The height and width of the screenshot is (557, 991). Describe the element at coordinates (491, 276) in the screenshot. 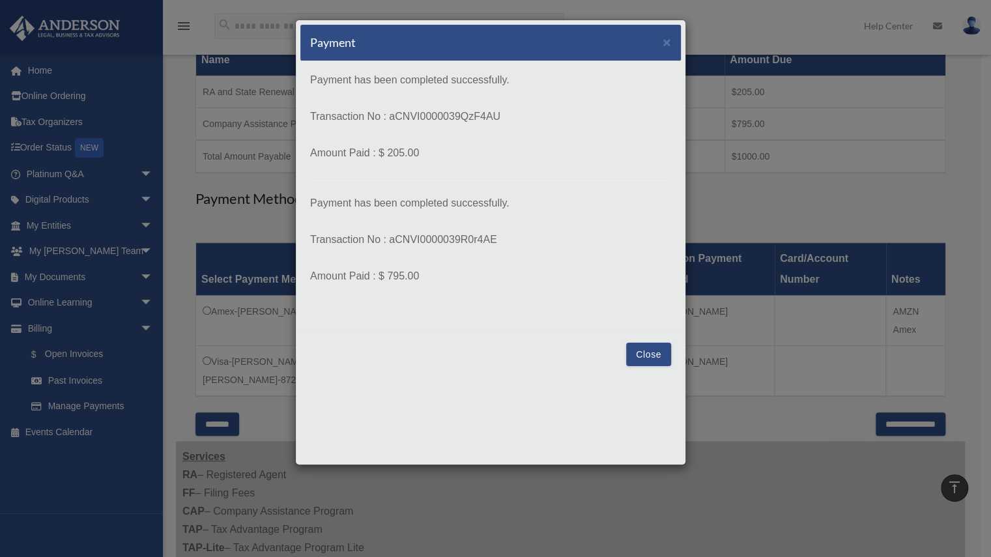

I see `p: Amount Paid : $ 795.00` at that location.